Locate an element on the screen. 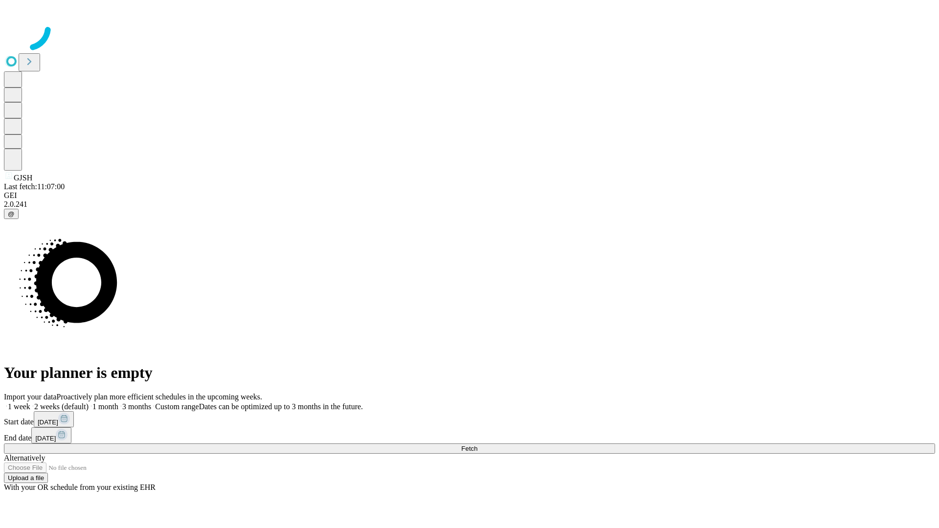  span: Fetch is located at coordinates (469, 448).